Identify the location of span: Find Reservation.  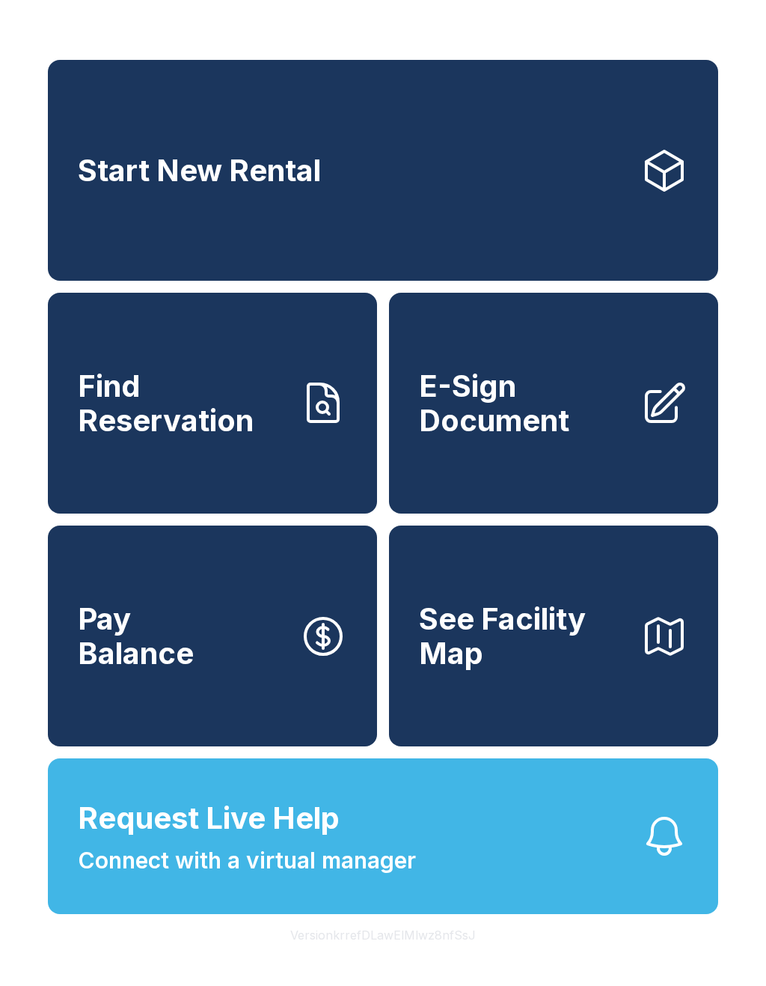
(183, 403).